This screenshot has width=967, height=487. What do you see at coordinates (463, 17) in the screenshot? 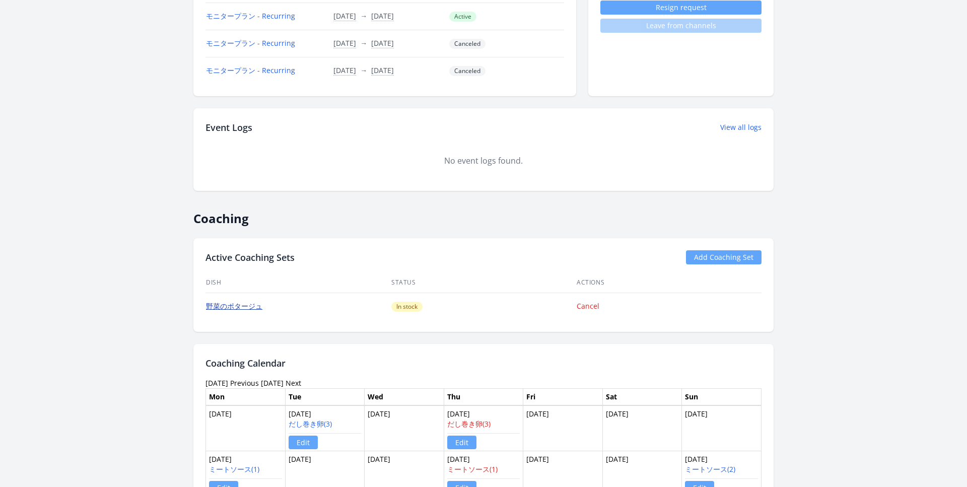
I see `span: Active` at bounding box center [463, 17].